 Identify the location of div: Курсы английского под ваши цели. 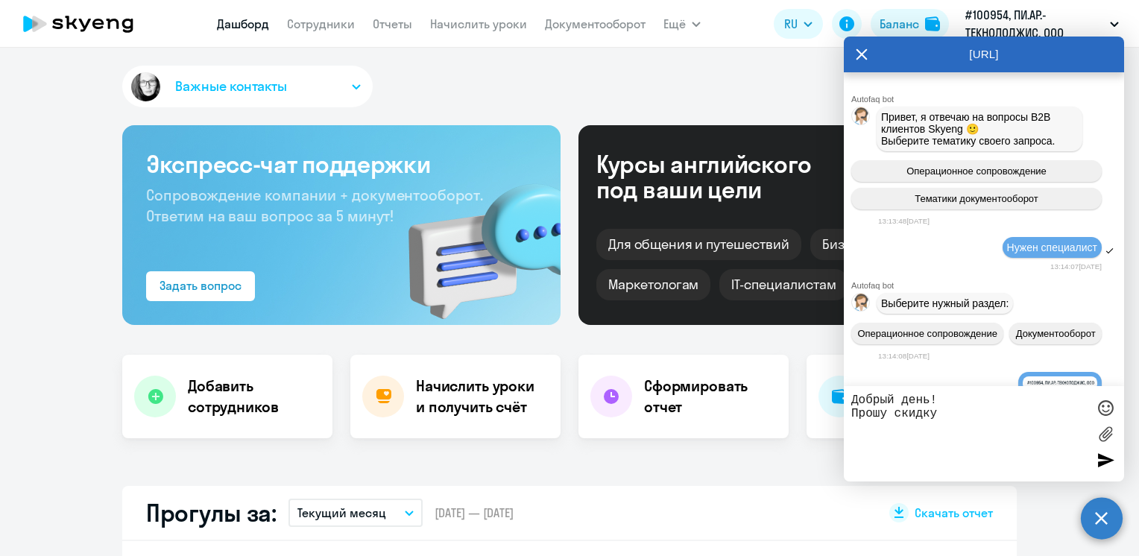
(724, 177).